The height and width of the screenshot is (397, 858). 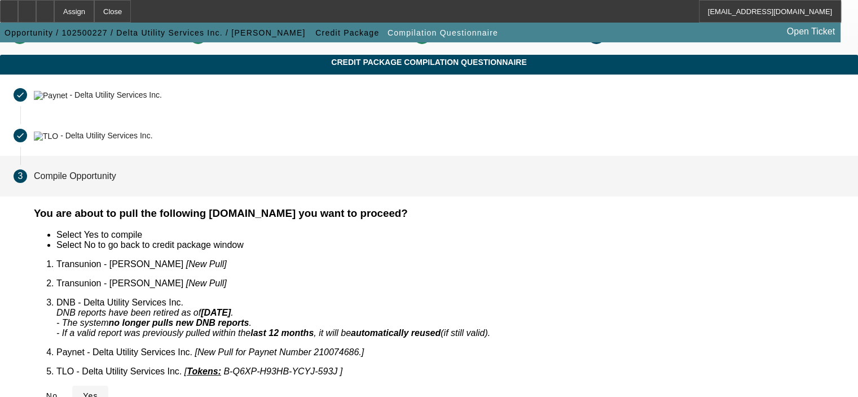 I want to click on span: 3, so click(x=20, y=176).